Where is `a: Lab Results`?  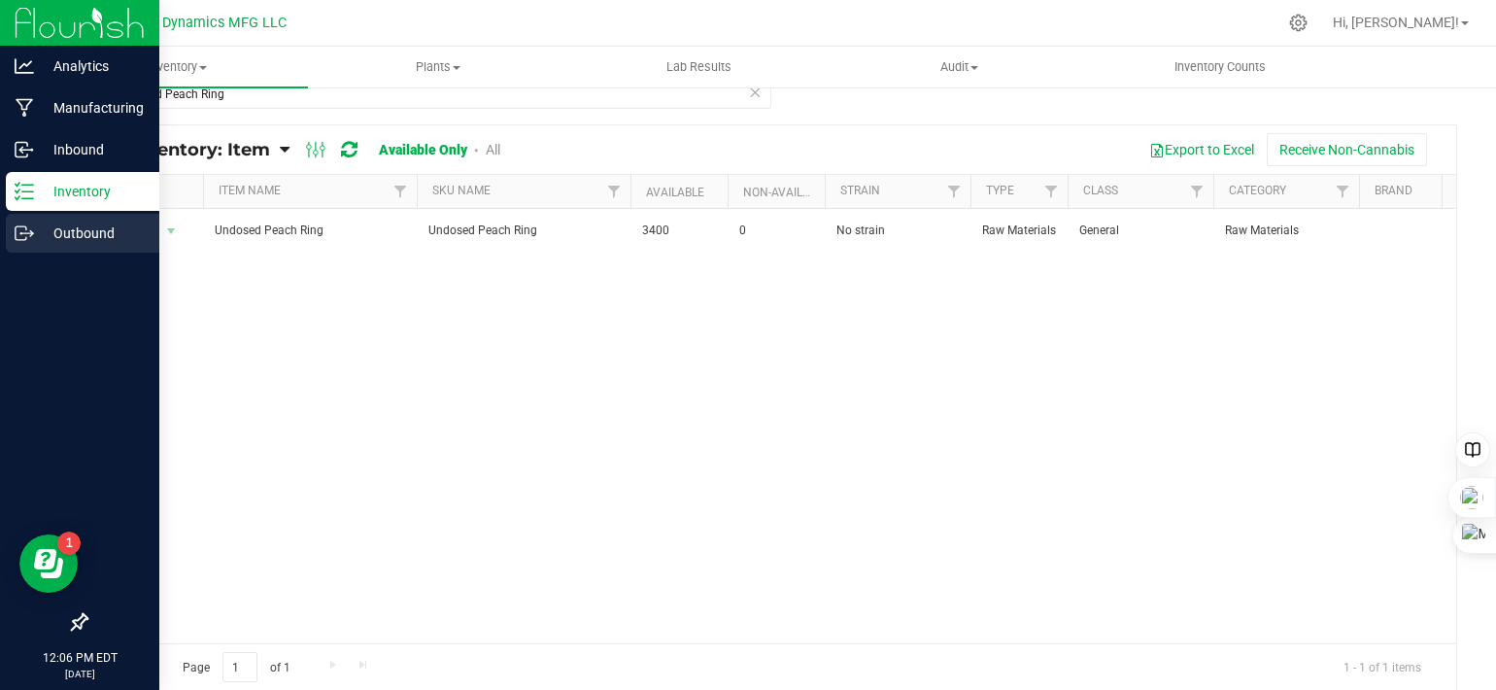
a: Lab Results is located at coordinates (699, 67).